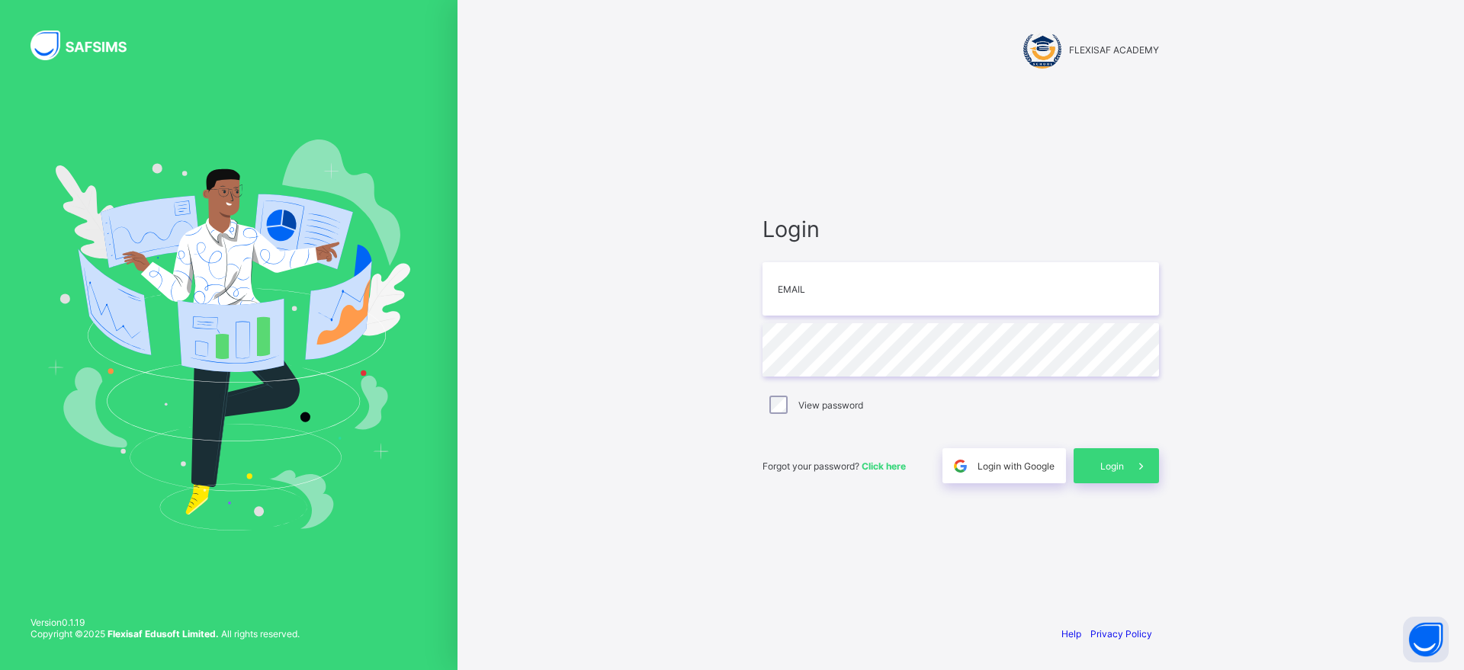  I want to click on strong: Flexisaf Edusoft Limited., so click(163, 633).